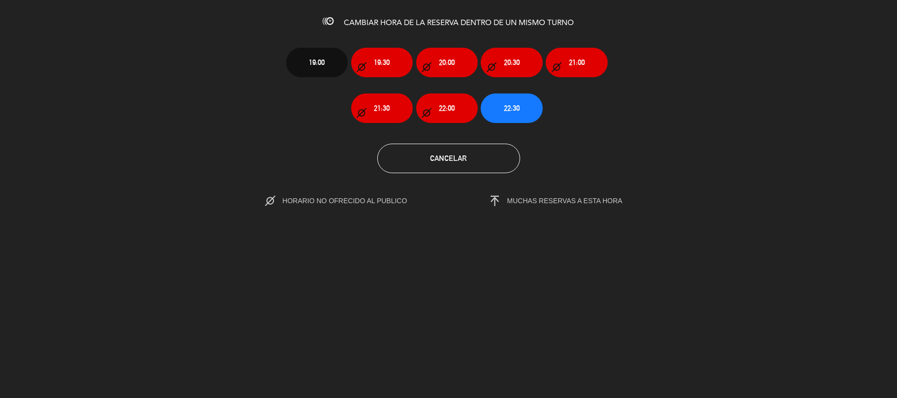 This screenshot has height=398, width=897. I want to click on button: 19:30, so click(382, 63).